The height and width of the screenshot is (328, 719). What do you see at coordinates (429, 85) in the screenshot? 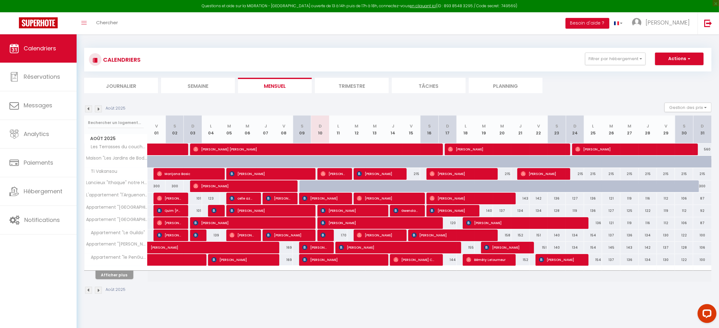
I see `li: Tâches` at bounding box center [429, 85].